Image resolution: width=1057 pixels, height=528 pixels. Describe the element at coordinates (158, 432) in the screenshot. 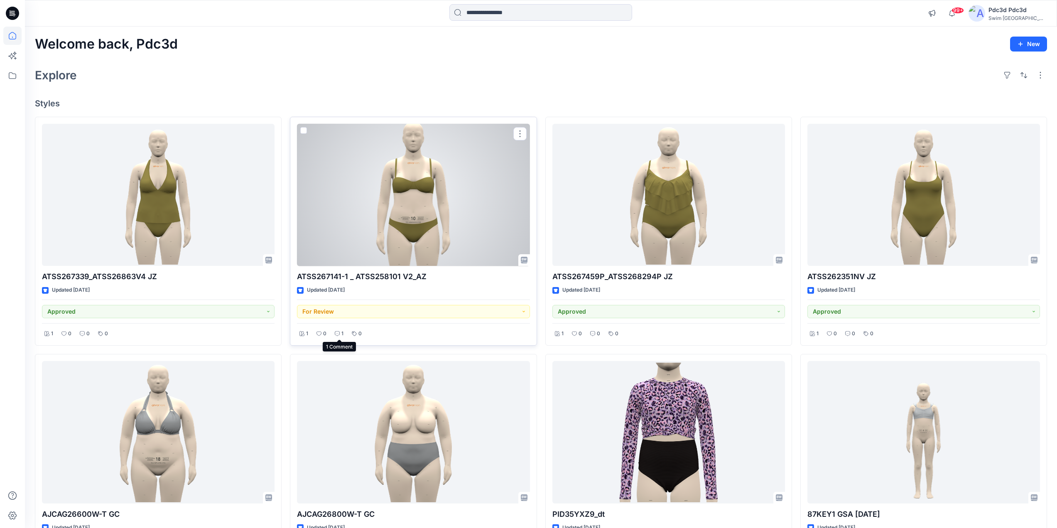

I see `a: AJCAG26600W-T GC` at that location.